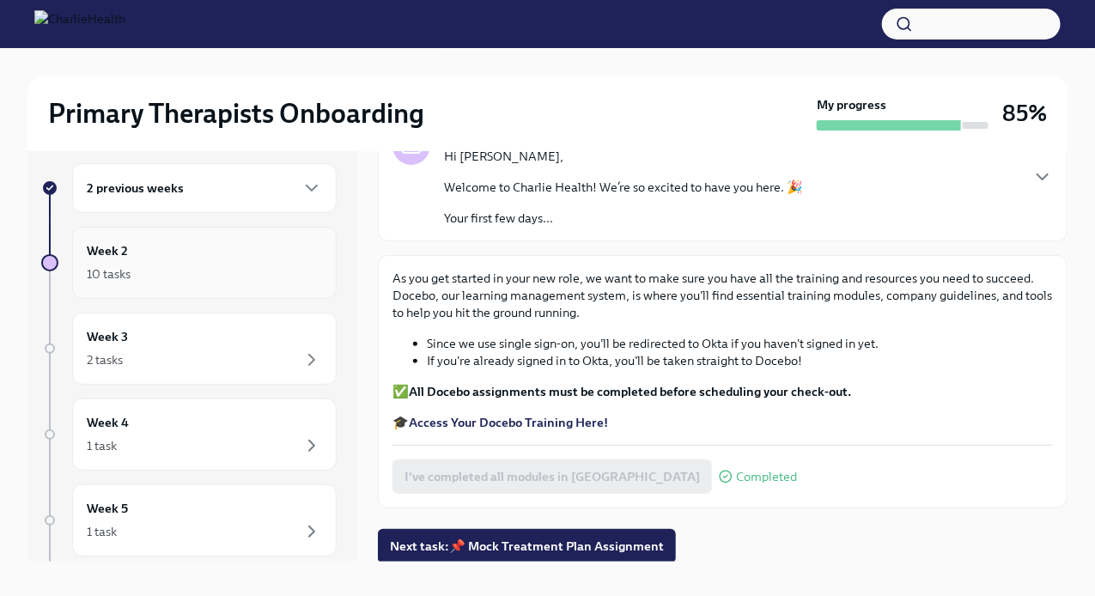 This screenshot has width=1095, height=596. I want to click on a: Week 210 tasks, so click(189, 263).